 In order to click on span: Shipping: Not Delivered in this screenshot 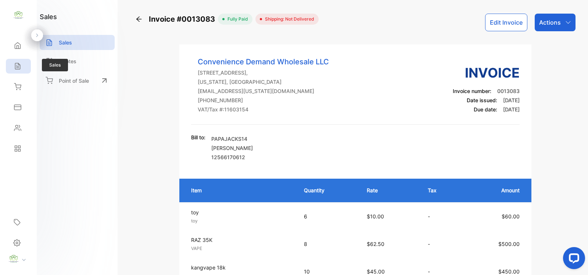, I will do `click(288, 19)`.